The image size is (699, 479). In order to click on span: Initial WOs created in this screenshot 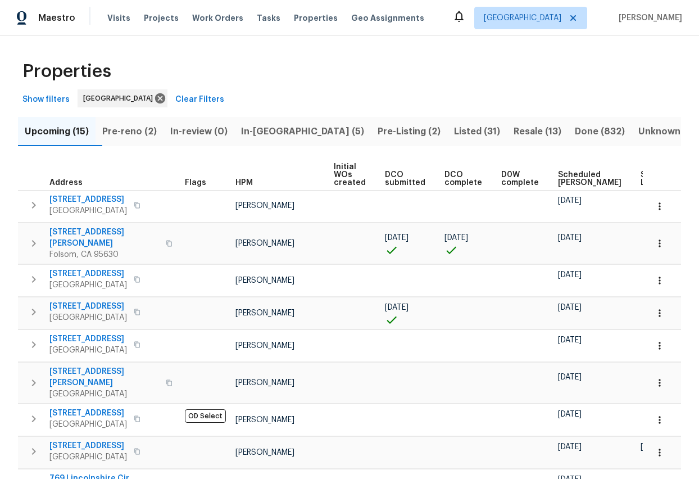, I will do `click(349, 175)`.